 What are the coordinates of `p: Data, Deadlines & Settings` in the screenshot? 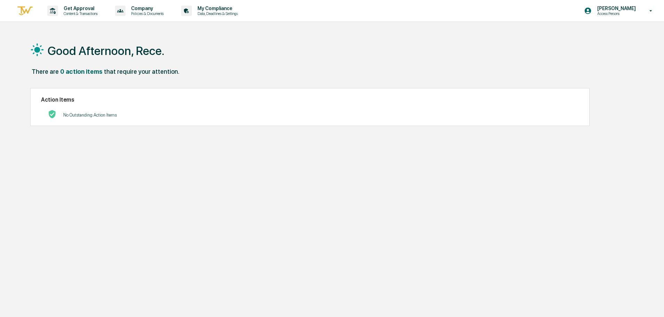 It's located at (216, 14).